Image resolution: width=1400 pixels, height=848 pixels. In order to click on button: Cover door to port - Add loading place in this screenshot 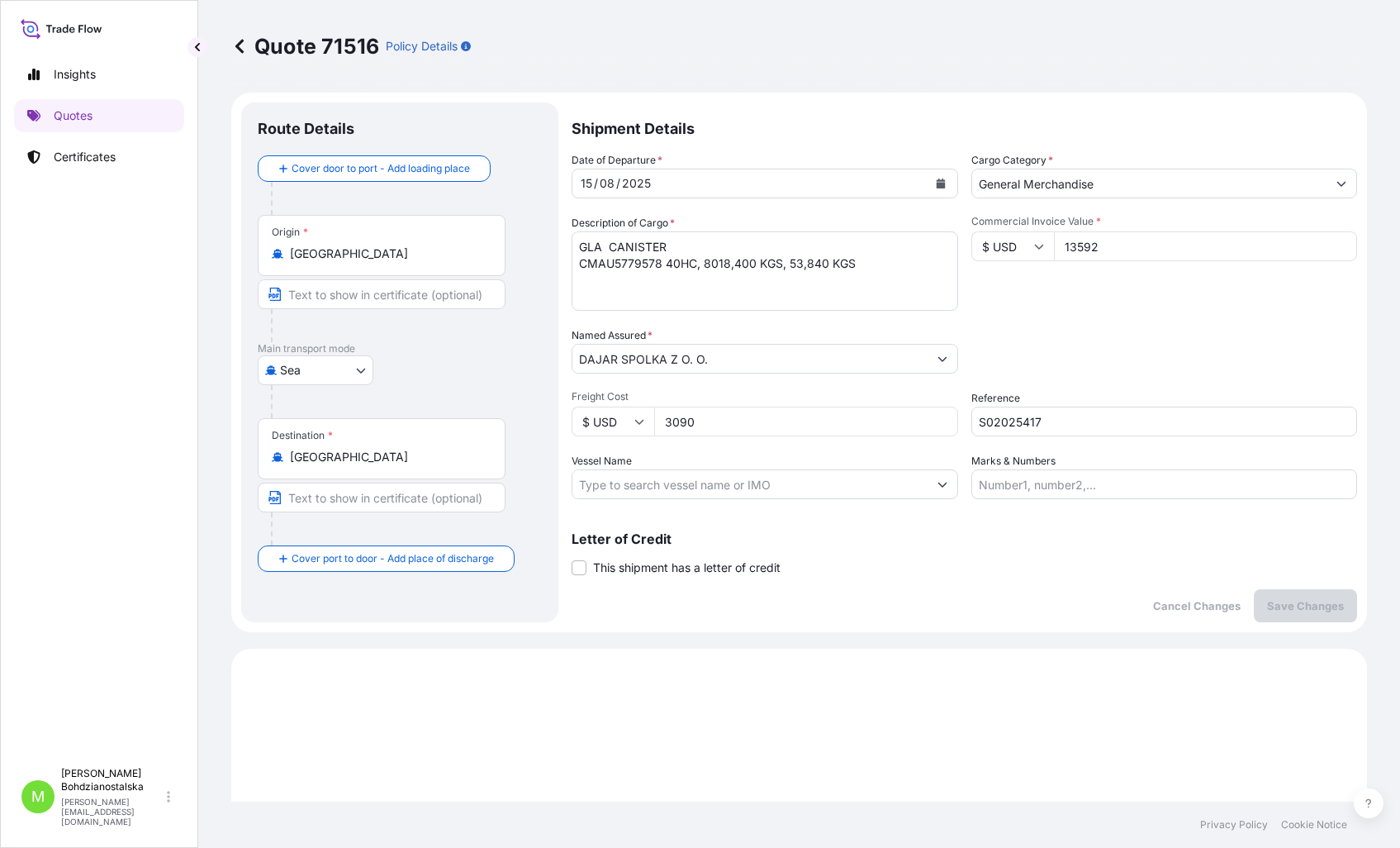, I will do `click(374, 168)`.